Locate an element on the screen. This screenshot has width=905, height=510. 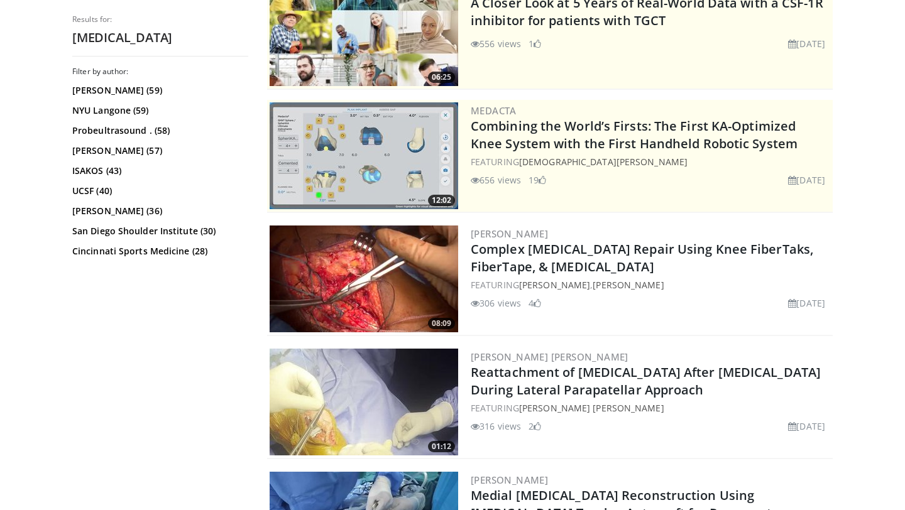
img: ffd3e310-af56-4505-a9e7-4d0efc16f814.300x170_q85_crop-smart_upscale.jpg is located at coordinates (364, 402).